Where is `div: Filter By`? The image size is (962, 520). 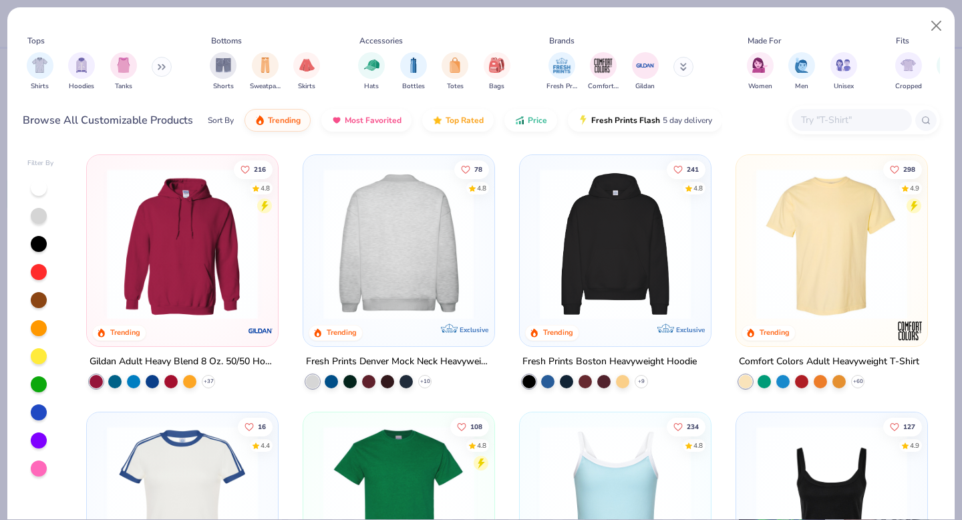 div: Filter By is located at coordinates (41, 163).